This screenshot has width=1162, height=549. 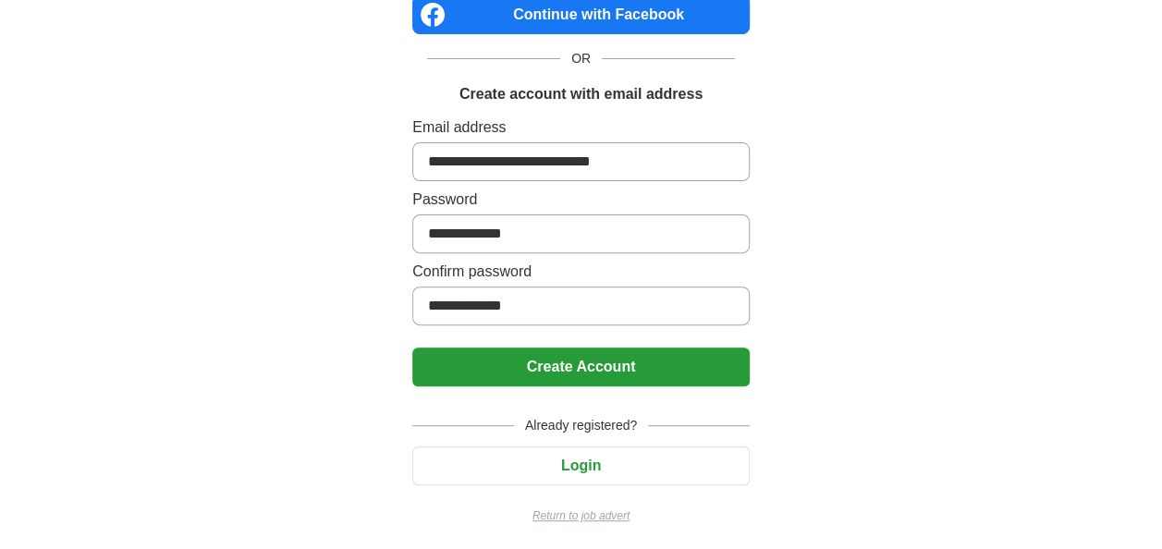 What do you see at coordinates (581, 94) in the screenshot?
I see `h1: Create account with email address` at bounding box center [581, 94].